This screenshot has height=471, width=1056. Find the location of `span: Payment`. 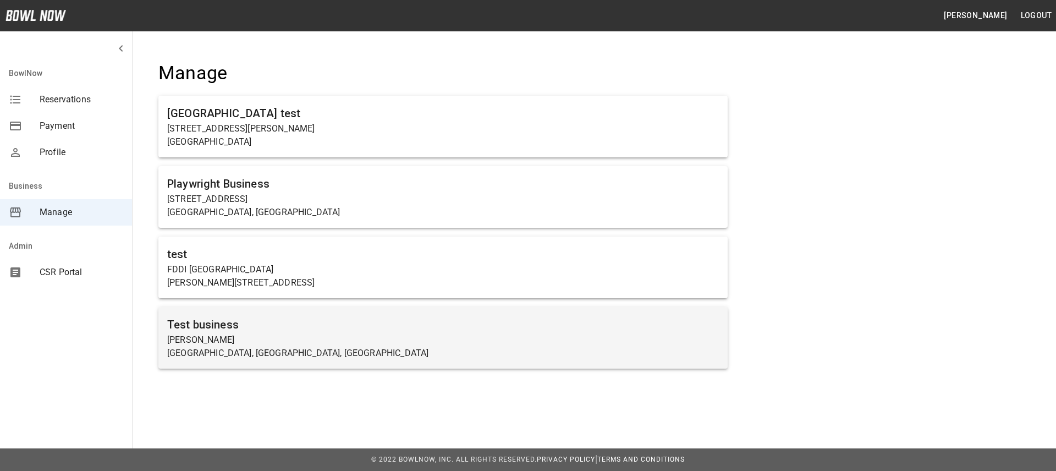

span: Payment is located at coordinates (81, 126).